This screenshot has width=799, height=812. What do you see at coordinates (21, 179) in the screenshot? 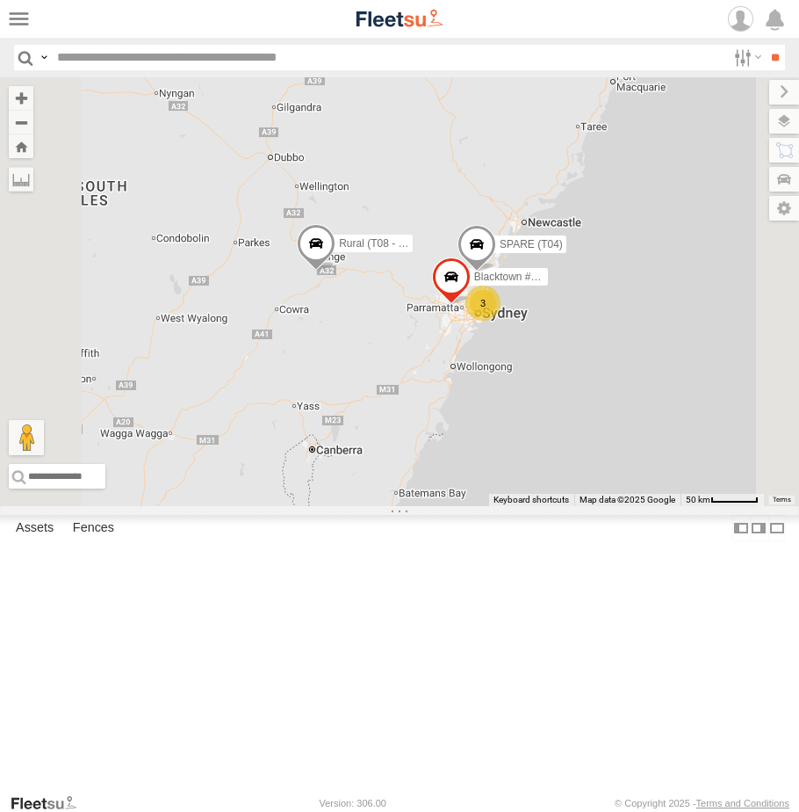
I see `label: Measure` at bounding box center [21, 179].